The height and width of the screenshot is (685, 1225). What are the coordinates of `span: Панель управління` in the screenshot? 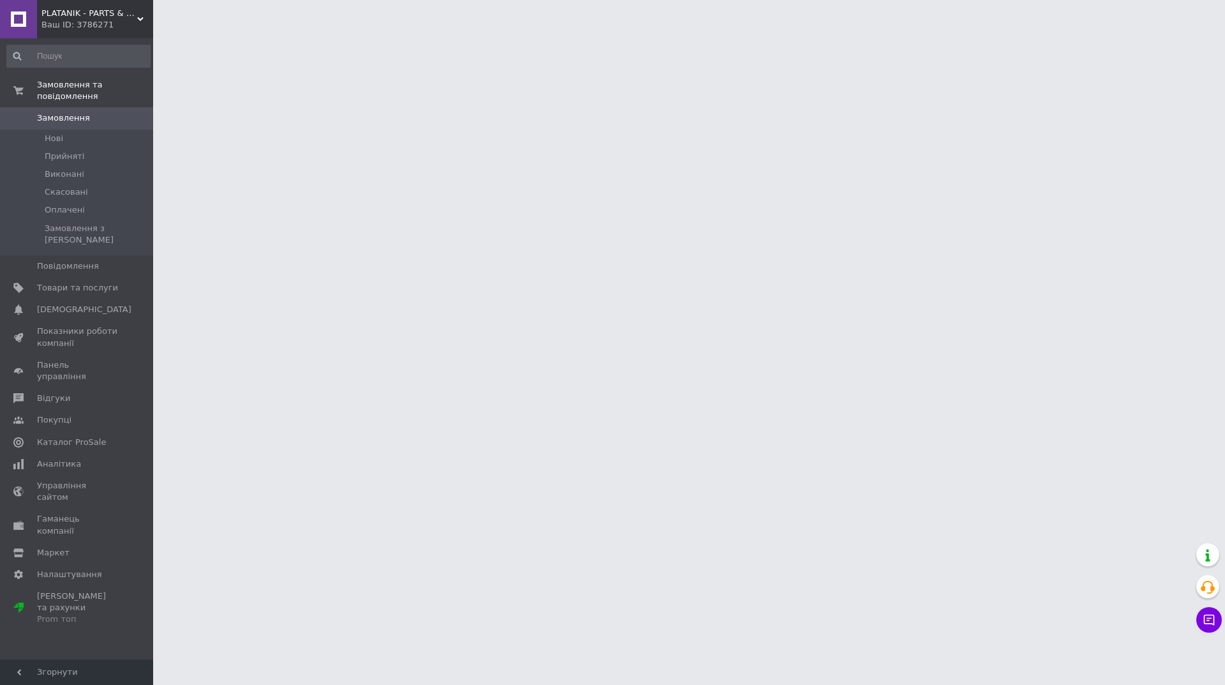 It's located at (77, 371).